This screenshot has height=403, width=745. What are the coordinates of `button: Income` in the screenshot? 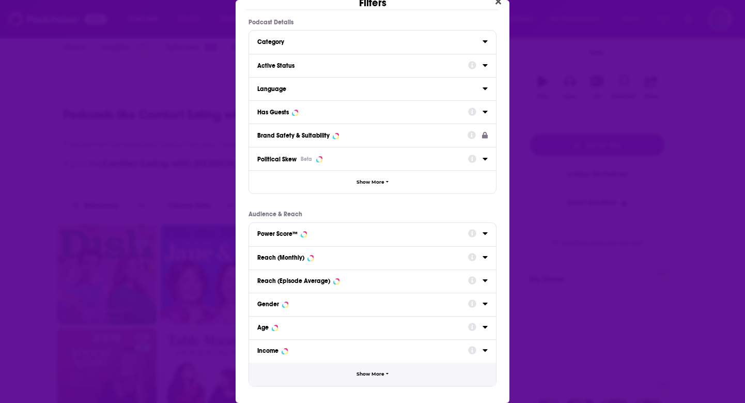 It's located at (363, 350).